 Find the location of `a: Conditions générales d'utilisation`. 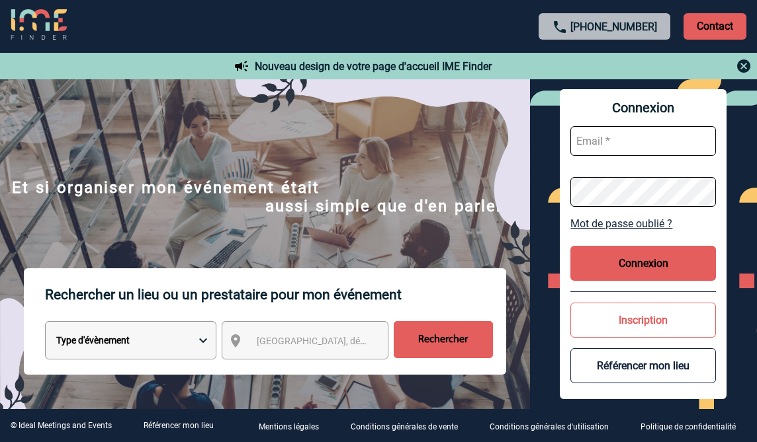

a: Conditions générales d'utilisation is located at coordinates (554, 426).